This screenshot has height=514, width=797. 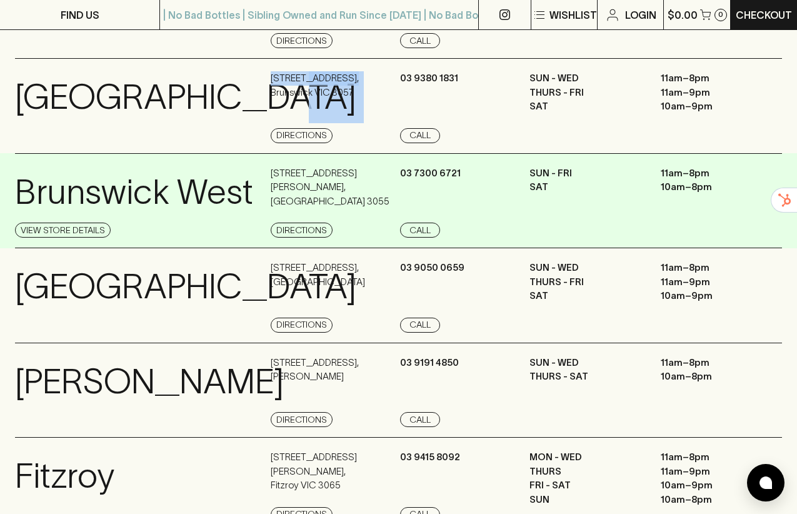 What do you see at coordinates (766, 483) in the screenshot?
I see `img: bubble-icon` at bounding box center [766, 483].